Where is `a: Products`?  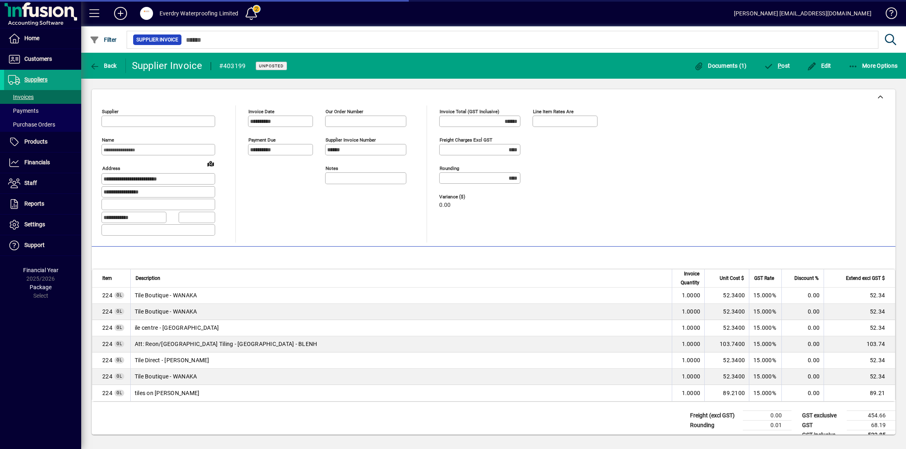 a: Products is located at coordinates (43, 142).